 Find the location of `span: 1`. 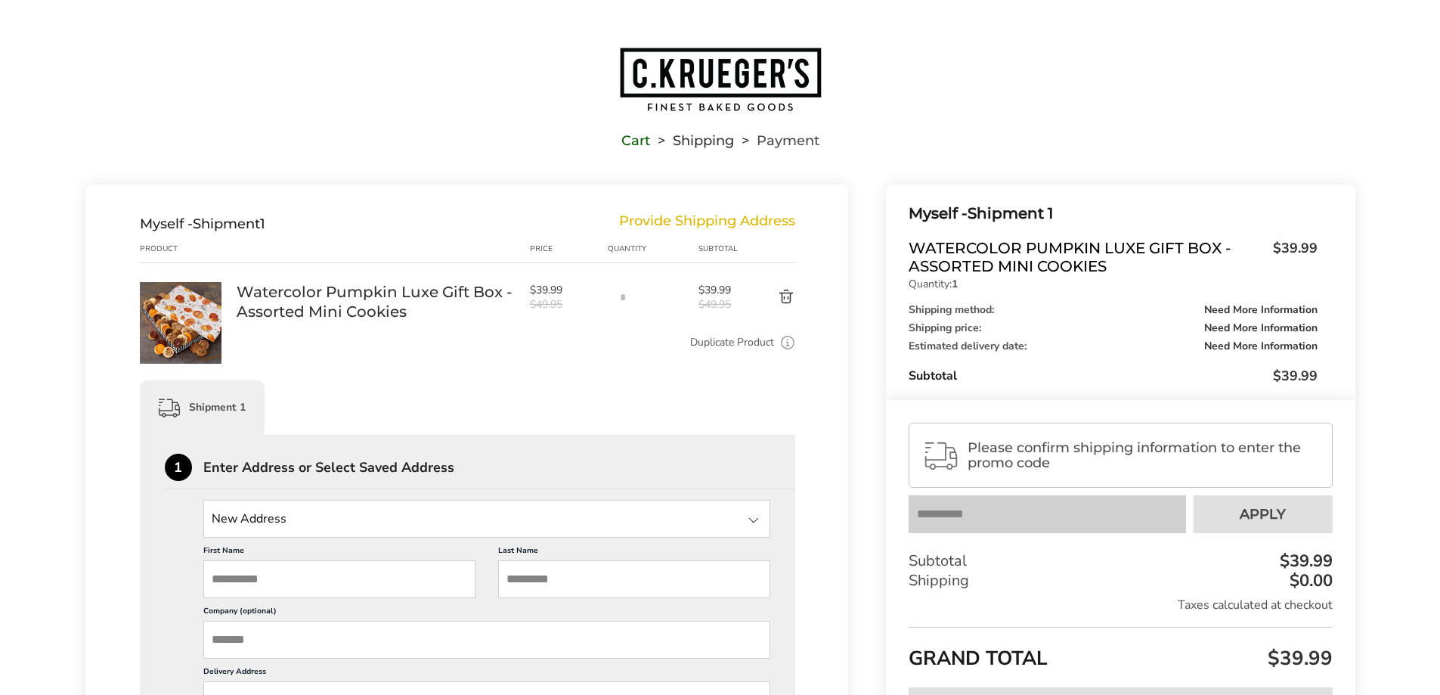

span: 1 is located at coordinates (262, 224).